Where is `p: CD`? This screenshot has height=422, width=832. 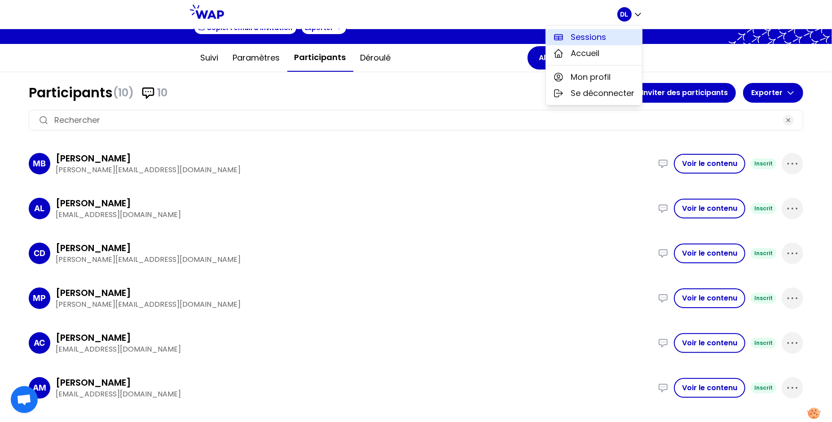
p: CD is located at coordinates (39, 254).